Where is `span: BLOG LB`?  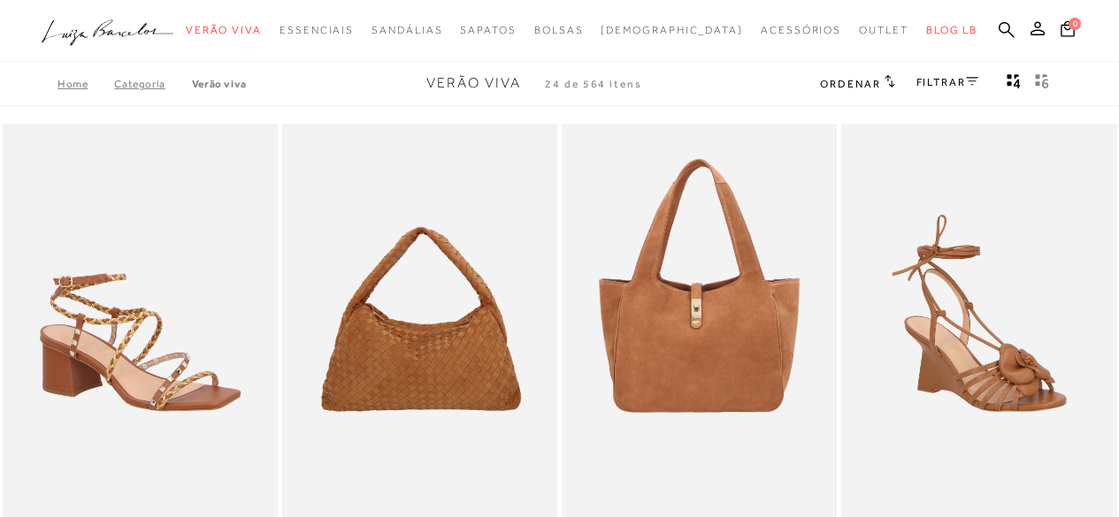
span: BLOG LB is located at coordinates (952, 30).